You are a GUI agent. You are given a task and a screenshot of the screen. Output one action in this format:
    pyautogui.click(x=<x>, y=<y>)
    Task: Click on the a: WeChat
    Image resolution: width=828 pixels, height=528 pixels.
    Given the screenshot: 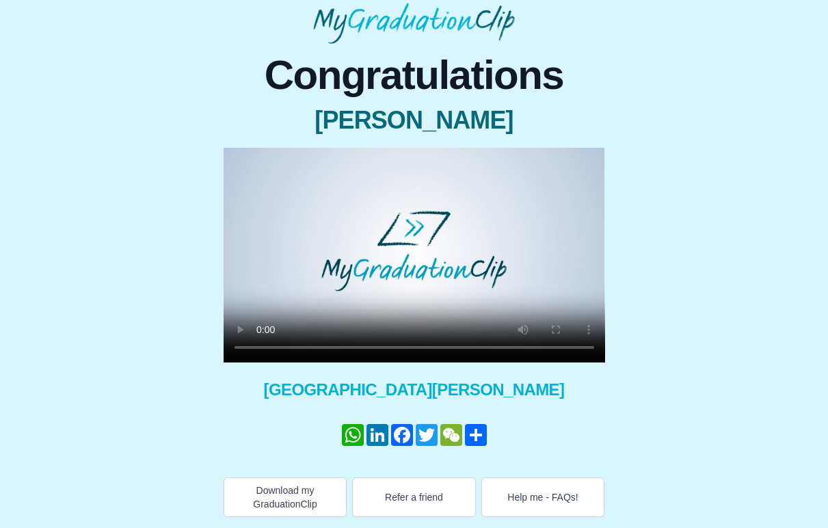 What is the action you would take?
    pyautogui.click(x=451, y=435)
    